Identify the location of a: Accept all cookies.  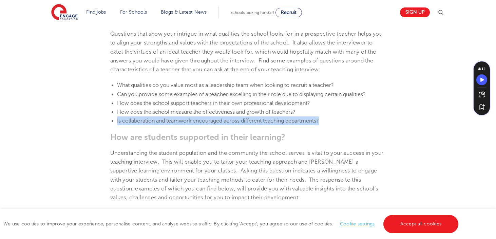
(421, 224).